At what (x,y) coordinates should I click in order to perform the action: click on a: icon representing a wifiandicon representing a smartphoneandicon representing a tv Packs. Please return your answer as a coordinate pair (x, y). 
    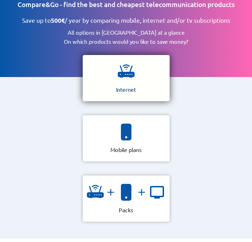
    Looking at the image, I should click on (126, 198).